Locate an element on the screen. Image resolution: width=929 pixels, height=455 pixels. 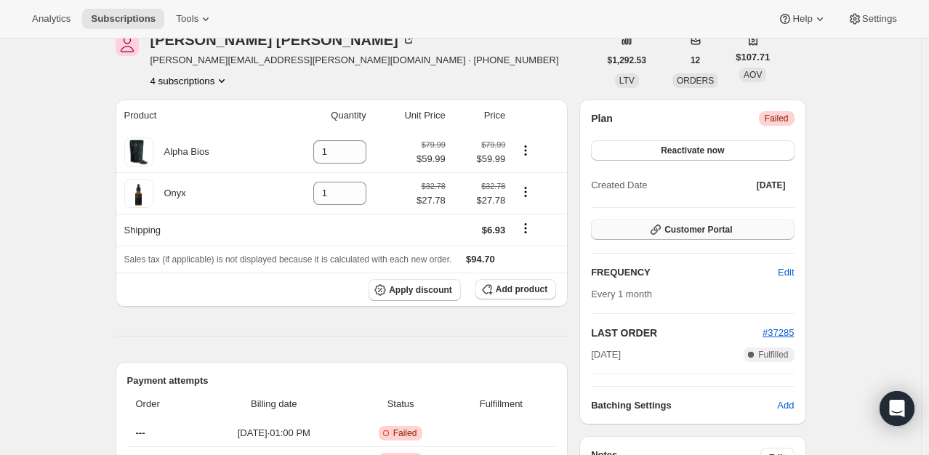
span: Apply discount is located at coordinates (420, 290).